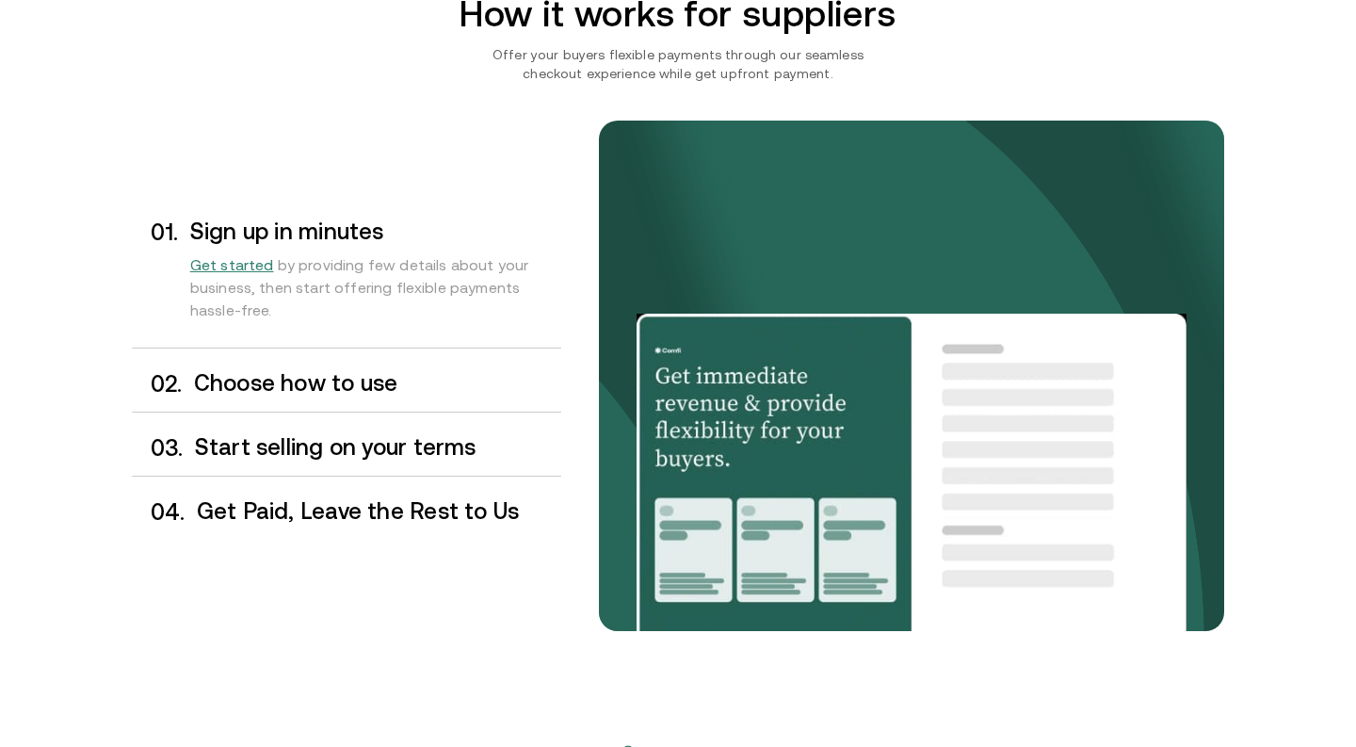  I want to click on span: Get started, so click(232, 265).